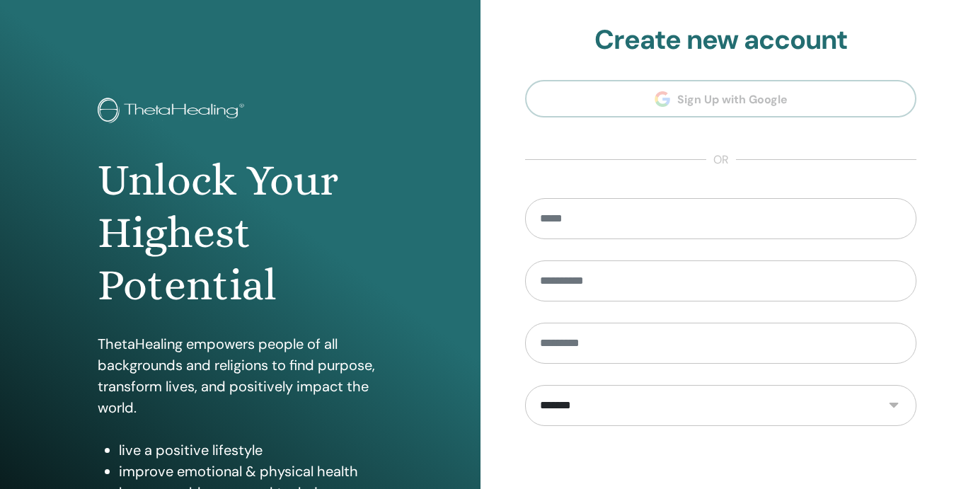  I want to click on h1: Unlock Your Highest Potential, so click(240, 233).